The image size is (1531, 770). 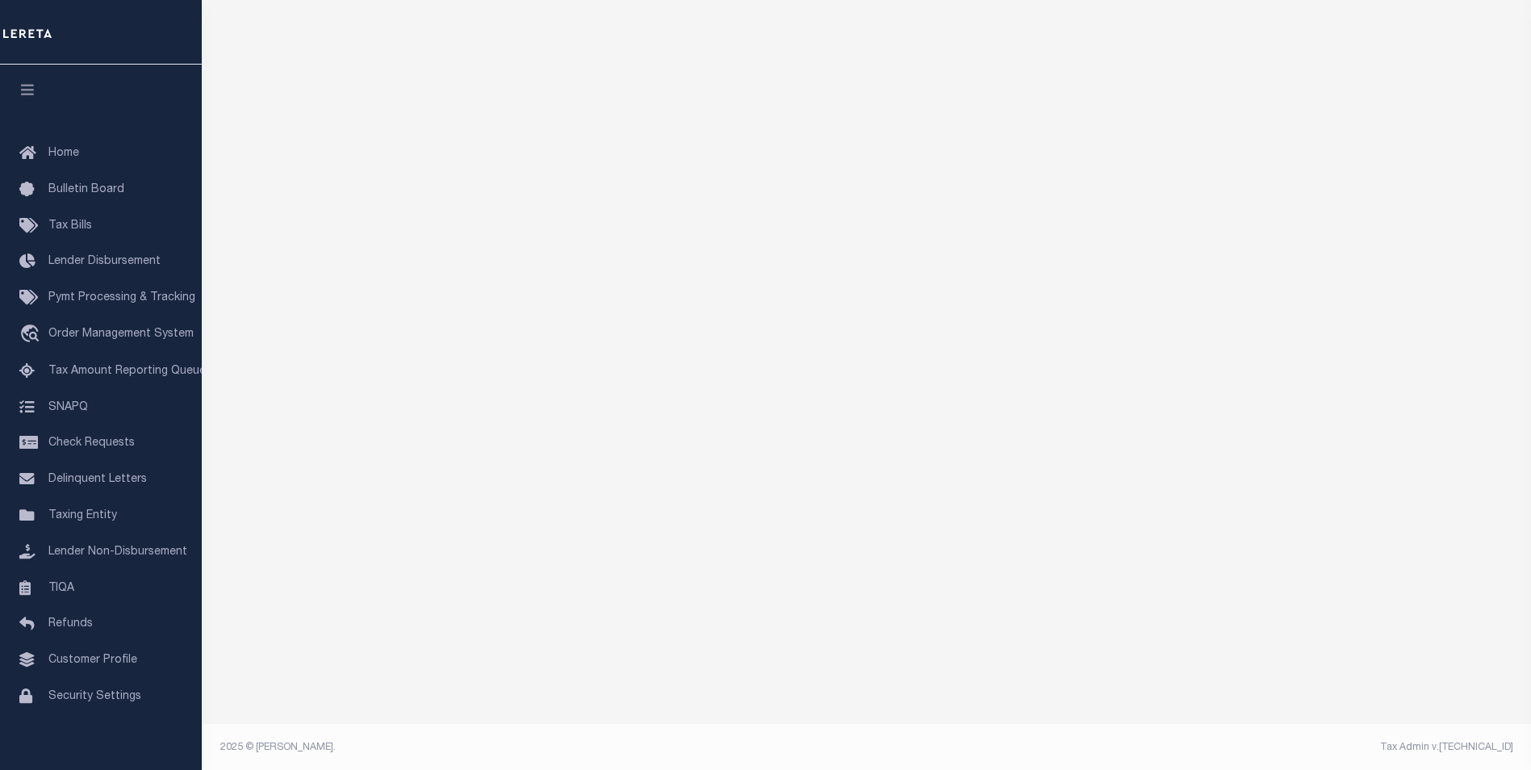 I want to click on span: Pymt Processing & Tracking, so click(x=122, y=298).